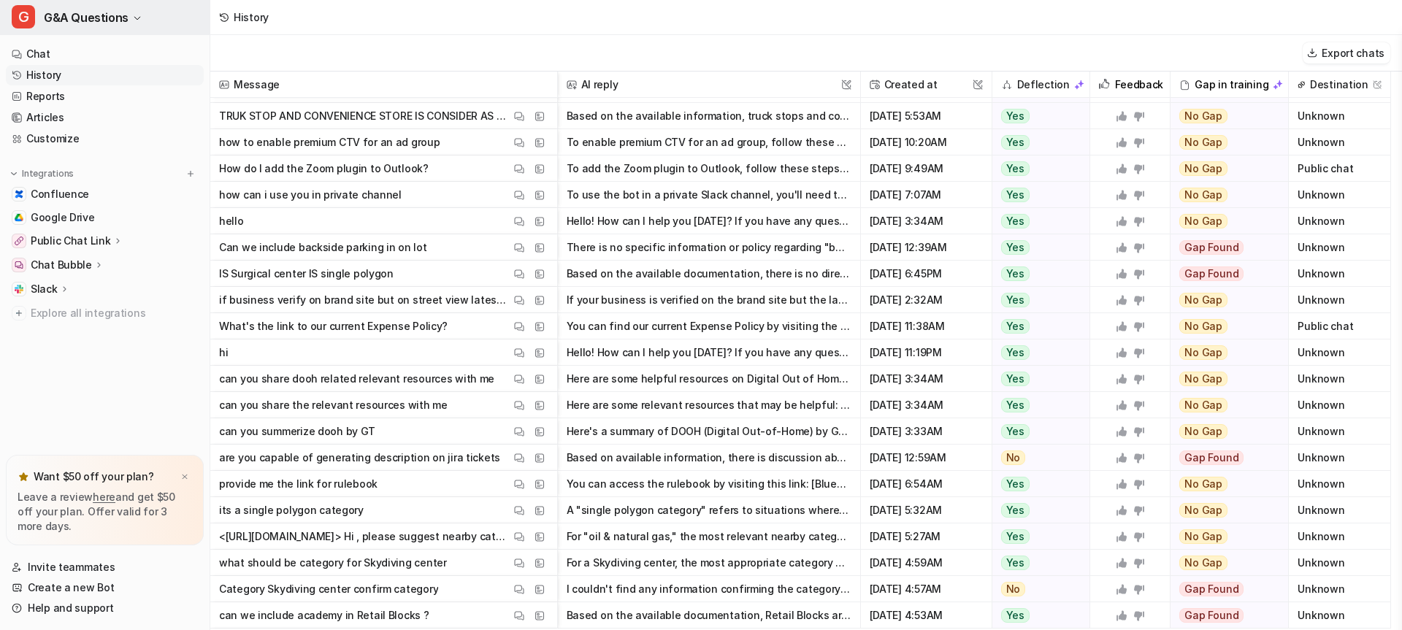 The height and width of the screenshot is (630, 1402). Describe the element at coordinates (104, 512) in the screenshot. I see `p: Leave a review and get $50 off your plan. Offer valid for 3 more days.` at that location.